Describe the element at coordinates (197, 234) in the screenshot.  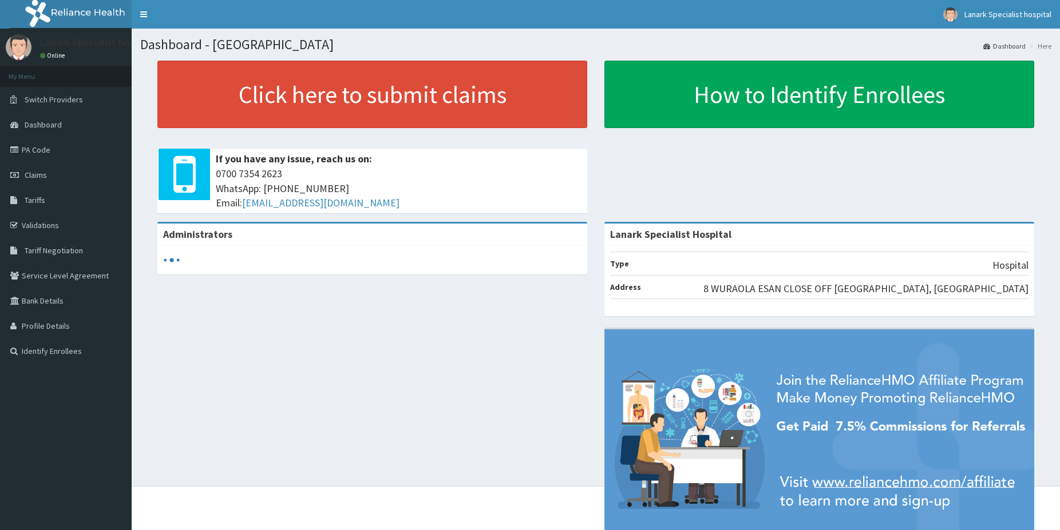
I see `b: Administrators` at that location.